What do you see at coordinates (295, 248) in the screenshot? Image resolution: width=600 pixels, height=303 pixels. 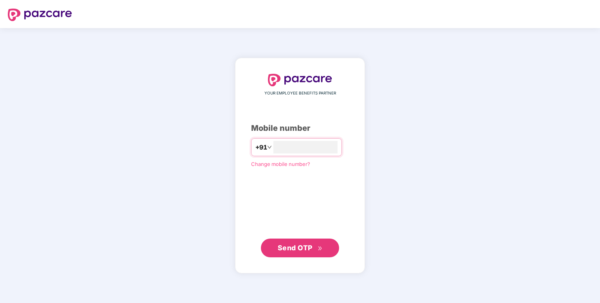 I see `span: Send OTP` at bounding box center [295, 248].